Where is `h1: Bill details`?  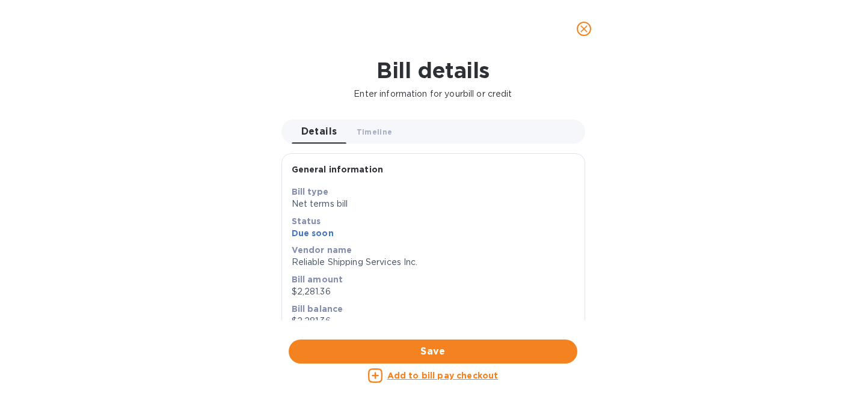
h1: Bill details is located at coordinates (433, 70).